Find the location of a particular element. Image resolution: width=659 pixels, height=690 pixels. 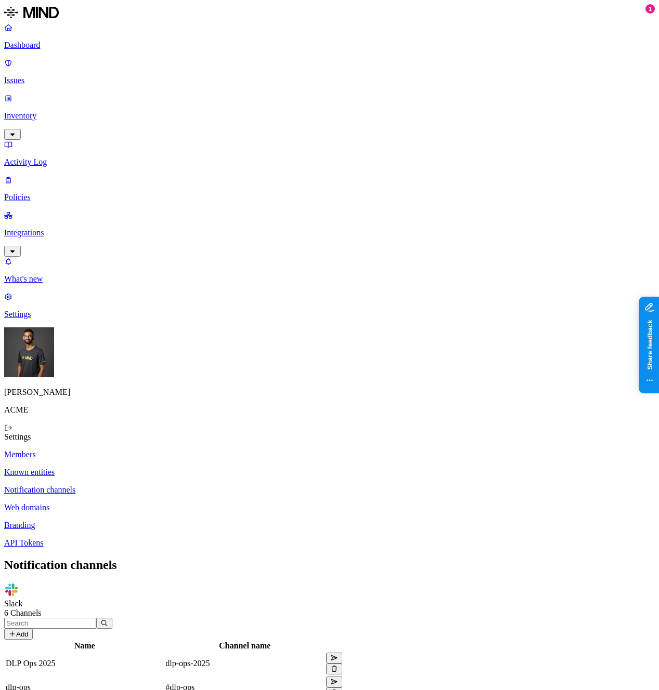

a: What's new is located at coordinates (329, 270).